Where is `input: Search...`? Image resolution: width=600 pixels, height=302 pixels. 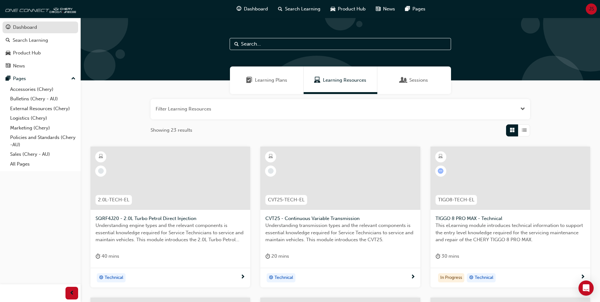 input: Search... is located at coordinates (340, 44).